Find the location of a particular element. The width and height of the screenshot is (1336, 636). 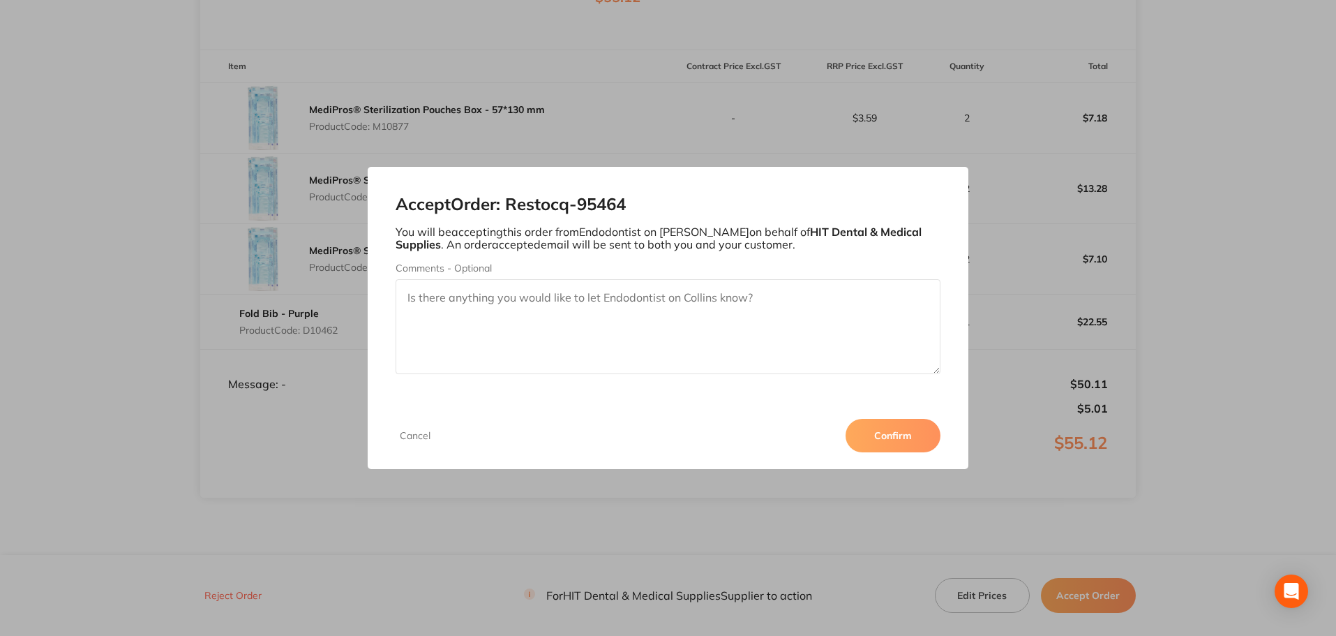

button: Confirm is located at coordinates (893, 435).